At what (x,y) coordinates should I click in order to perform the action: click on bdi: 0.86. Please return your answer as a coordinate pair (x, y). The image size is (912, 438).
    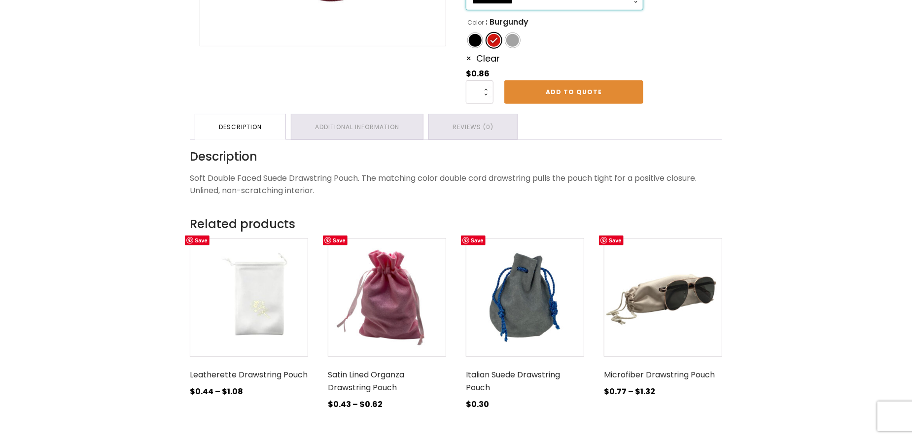
    Looking at the image, I should click on (478, 73).